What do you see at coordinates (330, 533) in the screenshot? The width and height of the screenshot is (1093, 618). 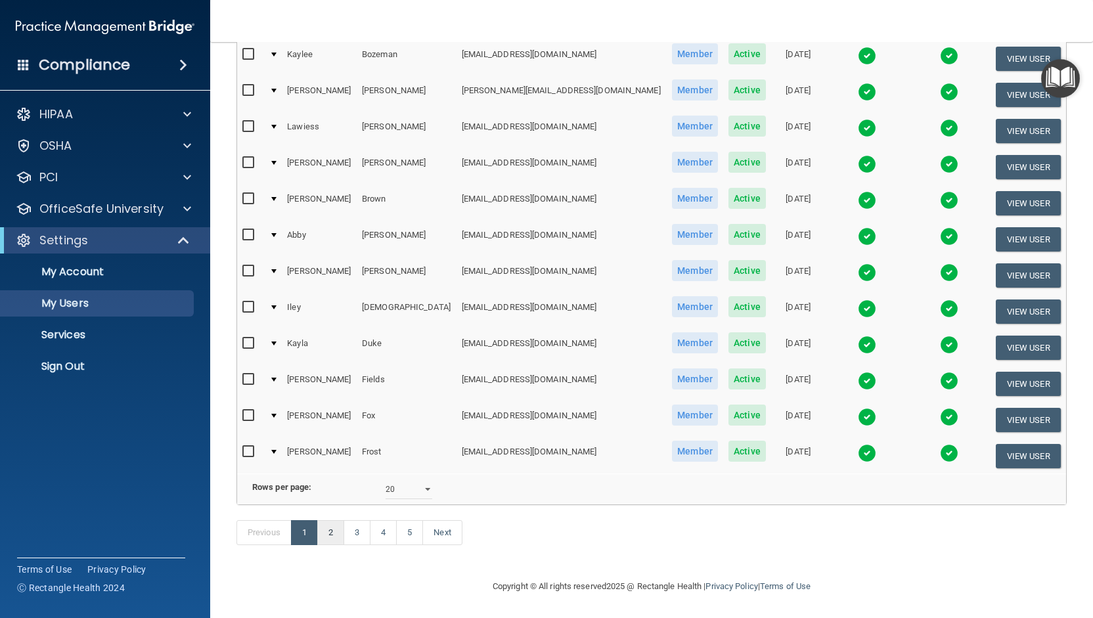 I see `a: 2` at bounding box center [330, 533].